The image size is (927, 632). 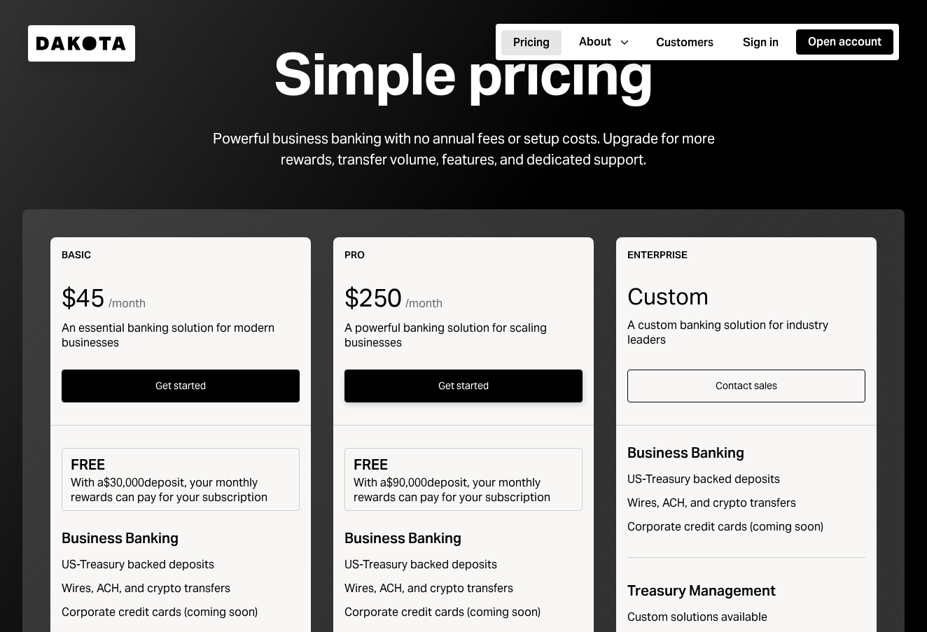 I want to click on div: A custom banking solution for industry leaders, so click(x=746, y=332).